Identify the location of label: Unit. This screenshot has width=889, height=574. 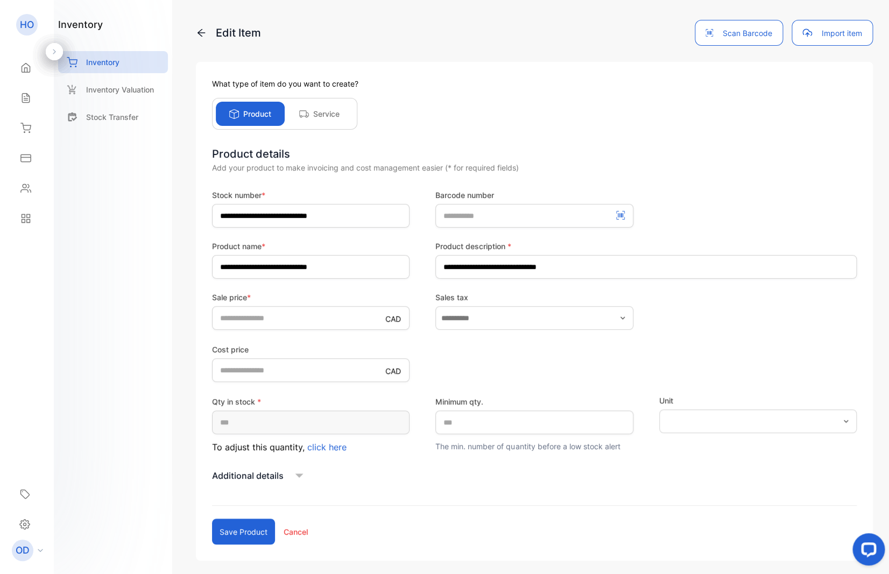
(757, 400).